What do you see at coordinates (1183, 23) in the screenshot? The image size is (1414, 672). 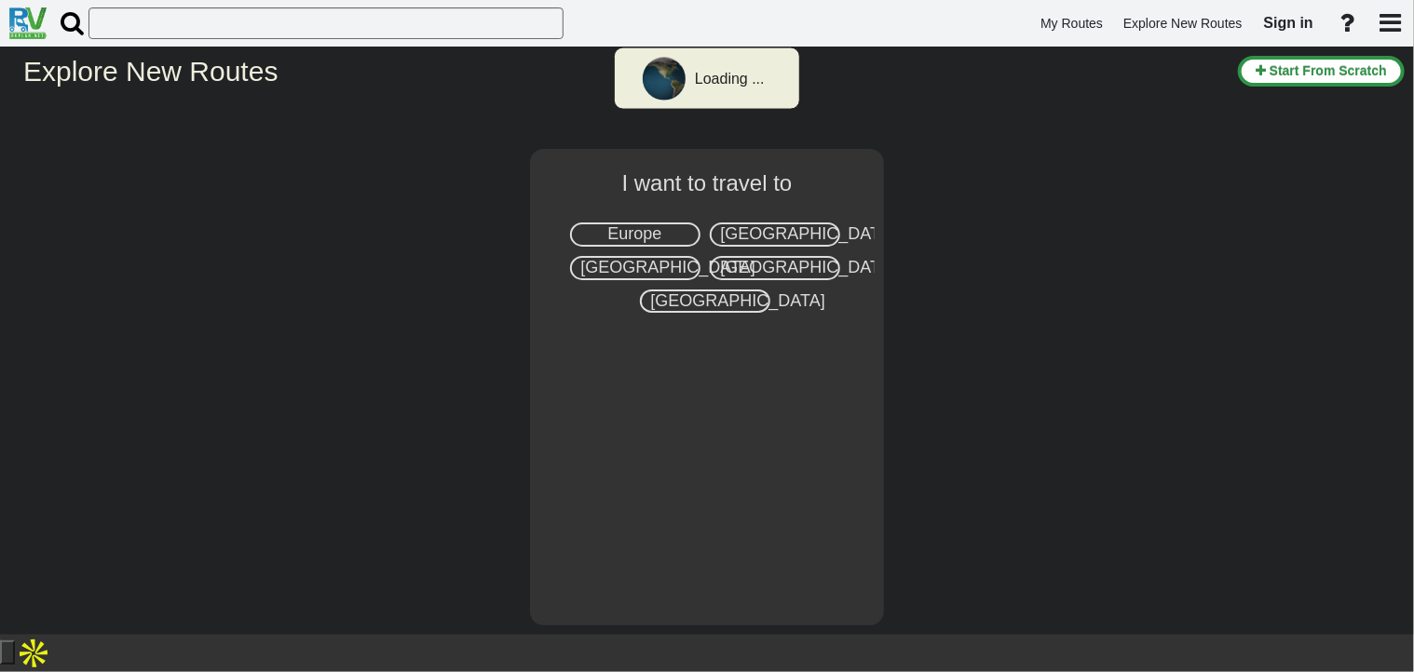 I see `a: Explore New Routes` at bounding box center [1183, 23].